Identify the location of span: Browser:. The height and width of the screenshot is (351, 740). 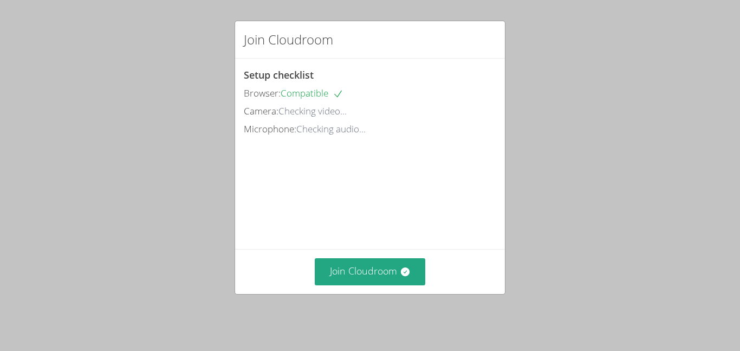
(262, 93).